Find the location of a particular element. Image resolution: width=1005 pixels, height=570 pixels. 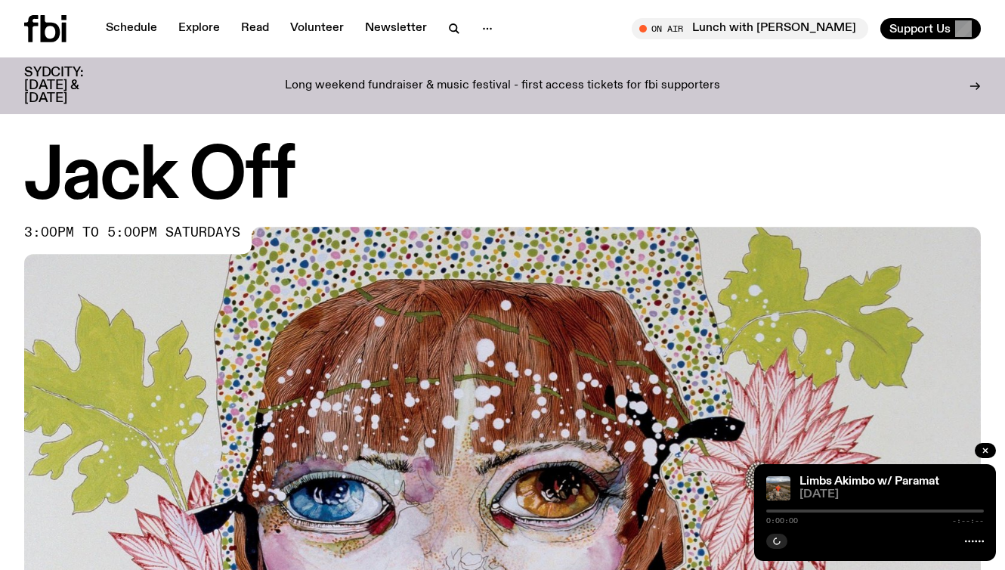

h1: Jack Off is located at coordinates (503, 178).